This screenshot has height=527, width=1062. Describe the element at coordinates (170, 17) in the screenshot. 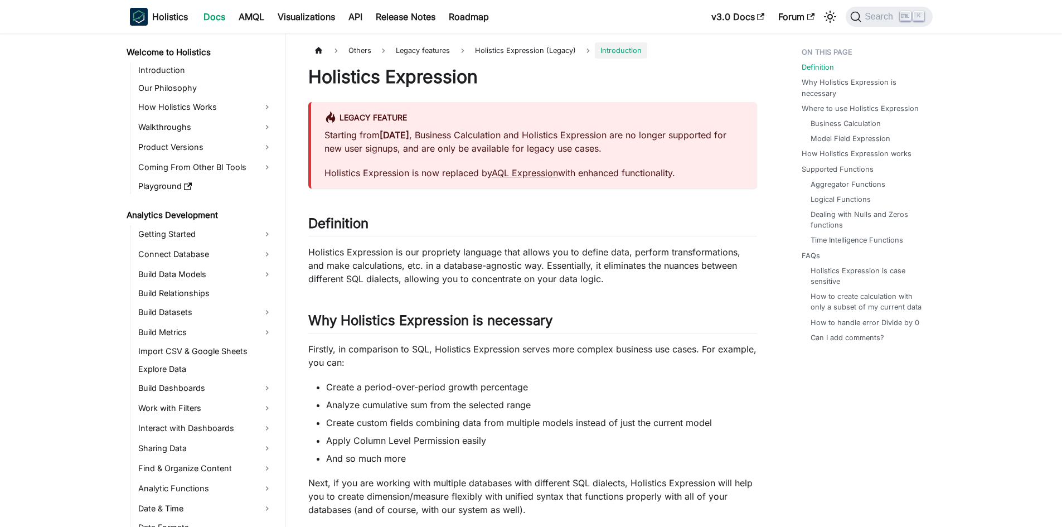

I see `b: Holistics` at that location.